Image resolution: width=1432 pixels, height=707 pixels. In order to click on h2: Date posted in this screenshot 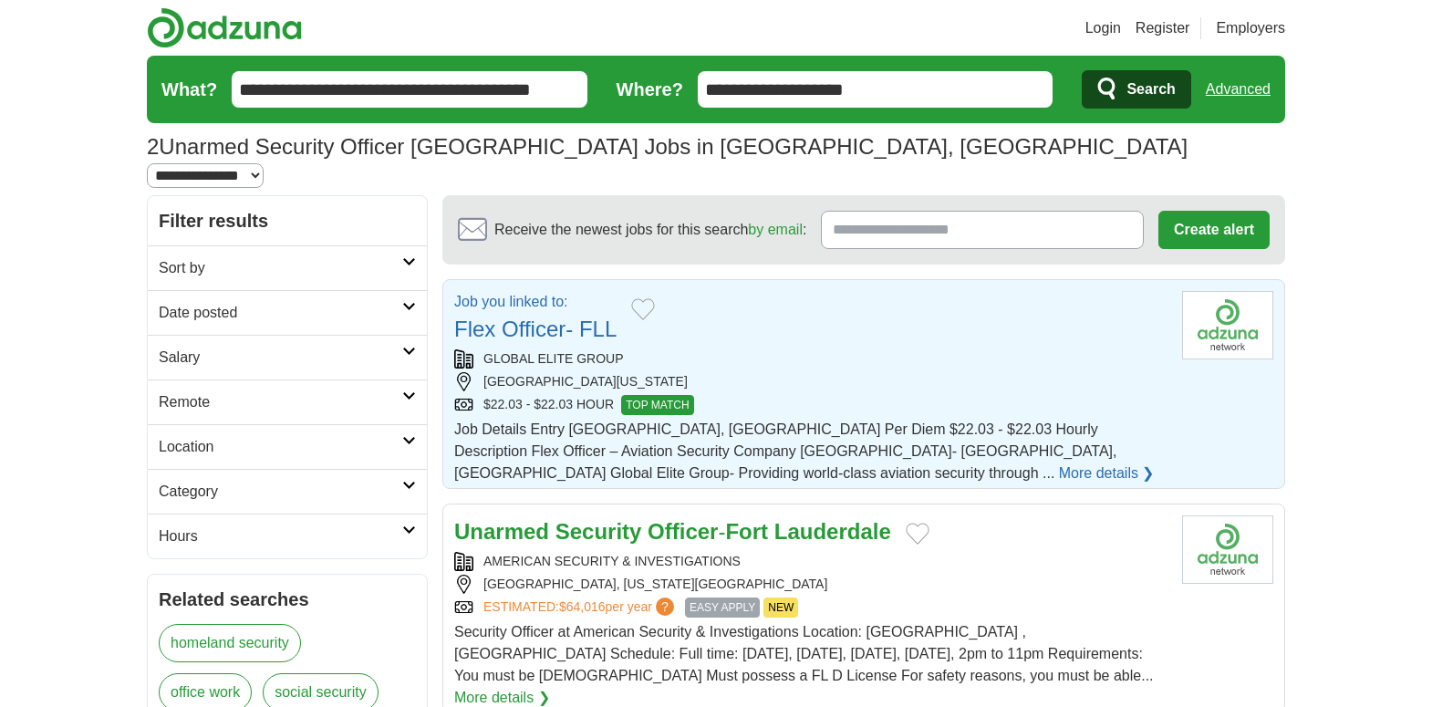, I will do `click(280, 313)`.